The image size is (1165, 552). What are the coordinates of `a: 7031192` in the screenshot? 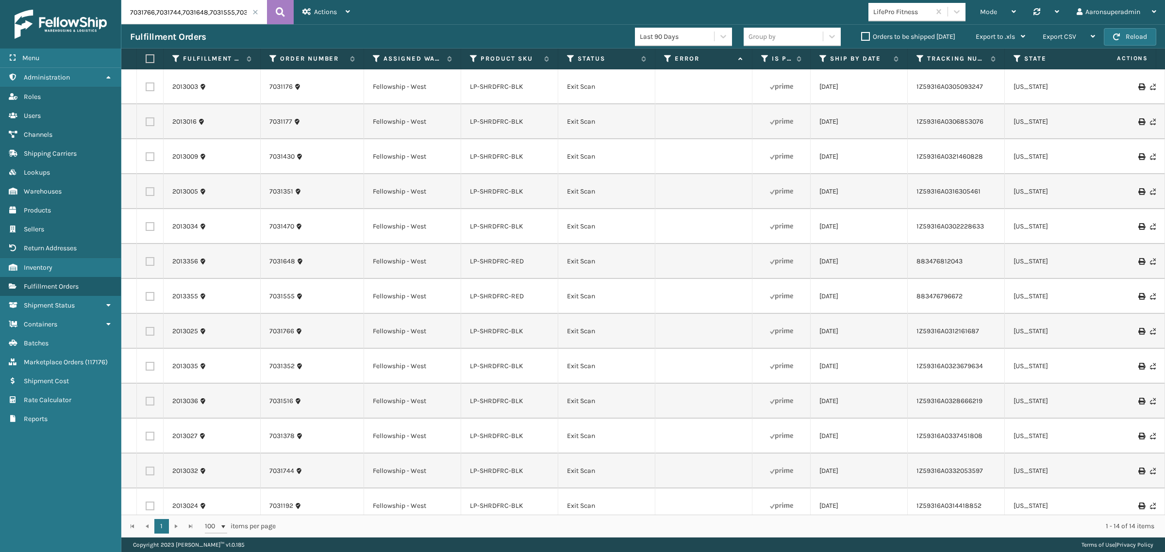 It's located at (281, 506).